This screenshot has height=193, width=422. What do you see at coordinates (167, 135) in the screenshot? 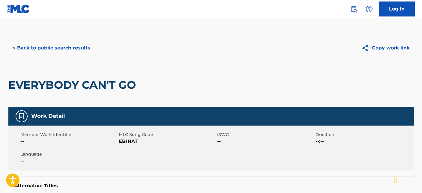
I see `span: MLC Song Code` at bounding box center [167, 135].